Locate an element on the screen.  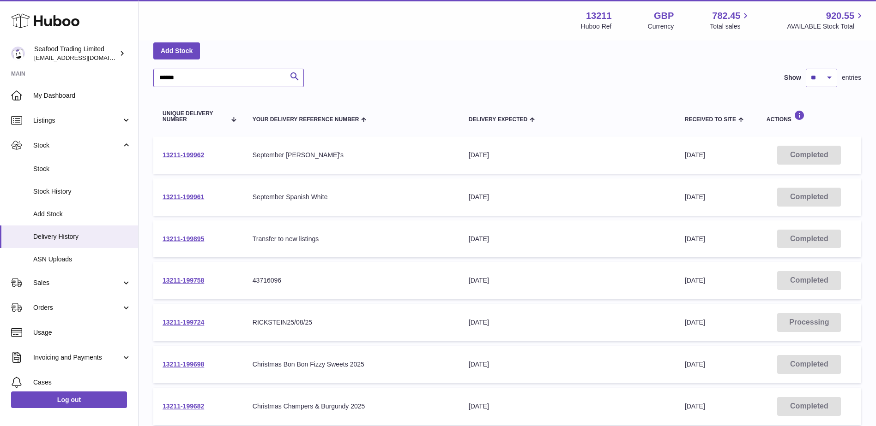
span: Cases is located at coordinates (82, 383).